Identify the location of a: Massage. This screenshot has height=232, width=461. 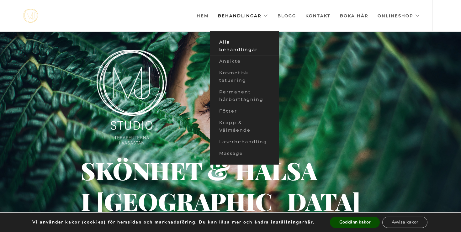
(244, 153).